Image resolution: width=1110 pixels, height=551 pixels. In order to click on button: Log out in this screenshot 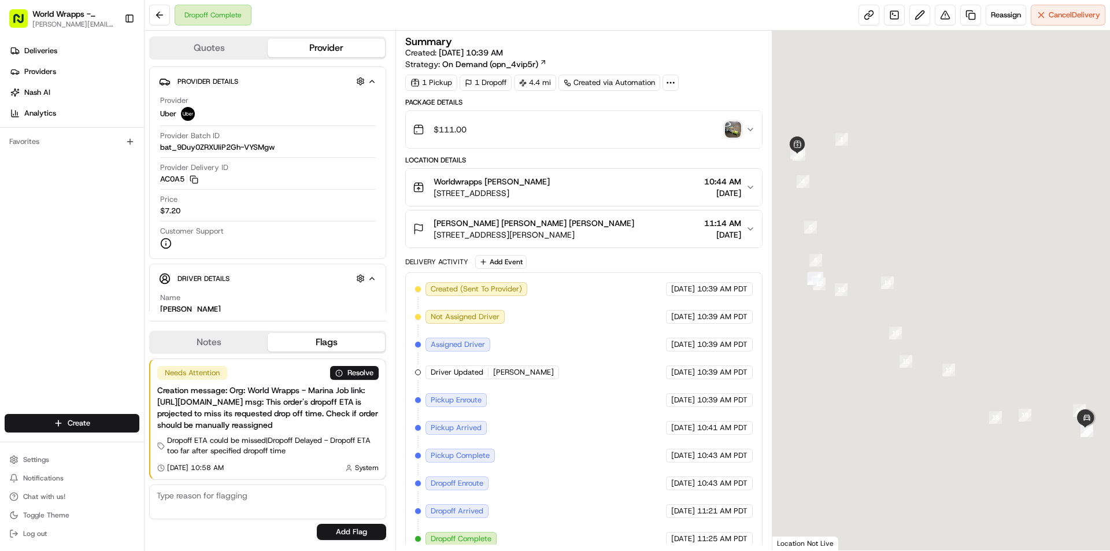, I will do `click(72, 534)`.